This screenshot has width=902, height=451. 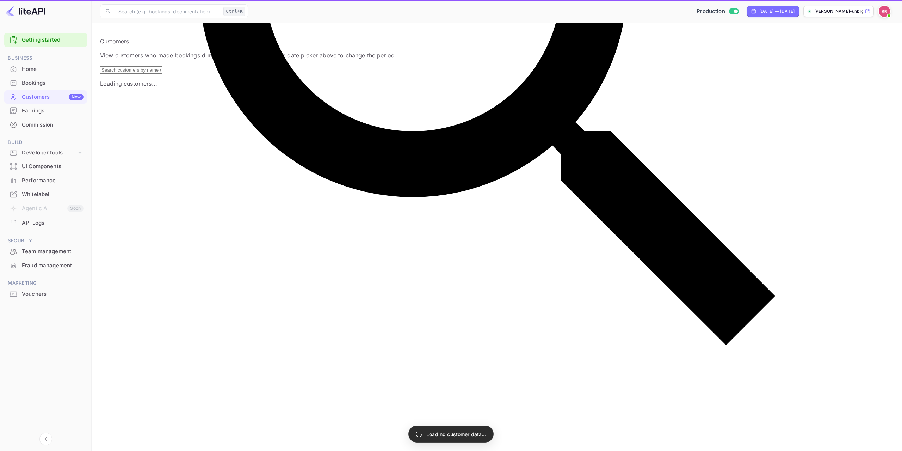 I want to click on a: Home, so click(x=45, y=69).